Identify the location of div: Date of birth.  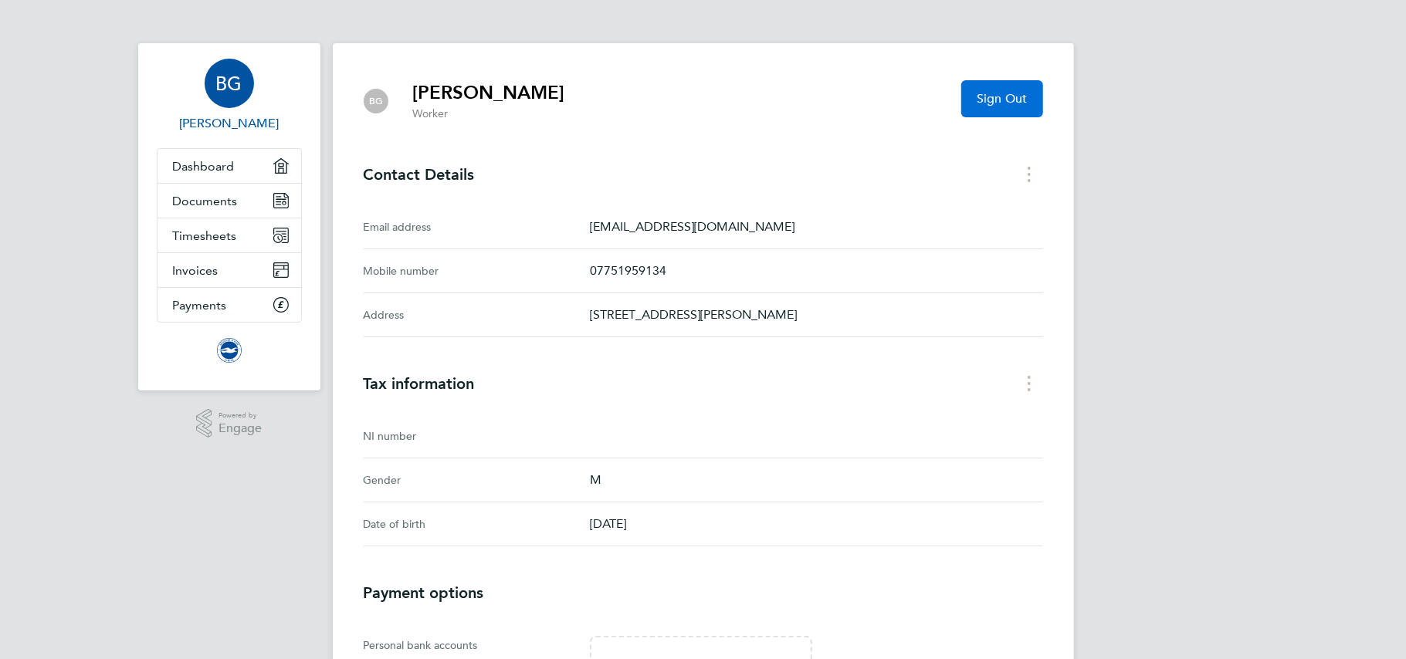
(476, 524).